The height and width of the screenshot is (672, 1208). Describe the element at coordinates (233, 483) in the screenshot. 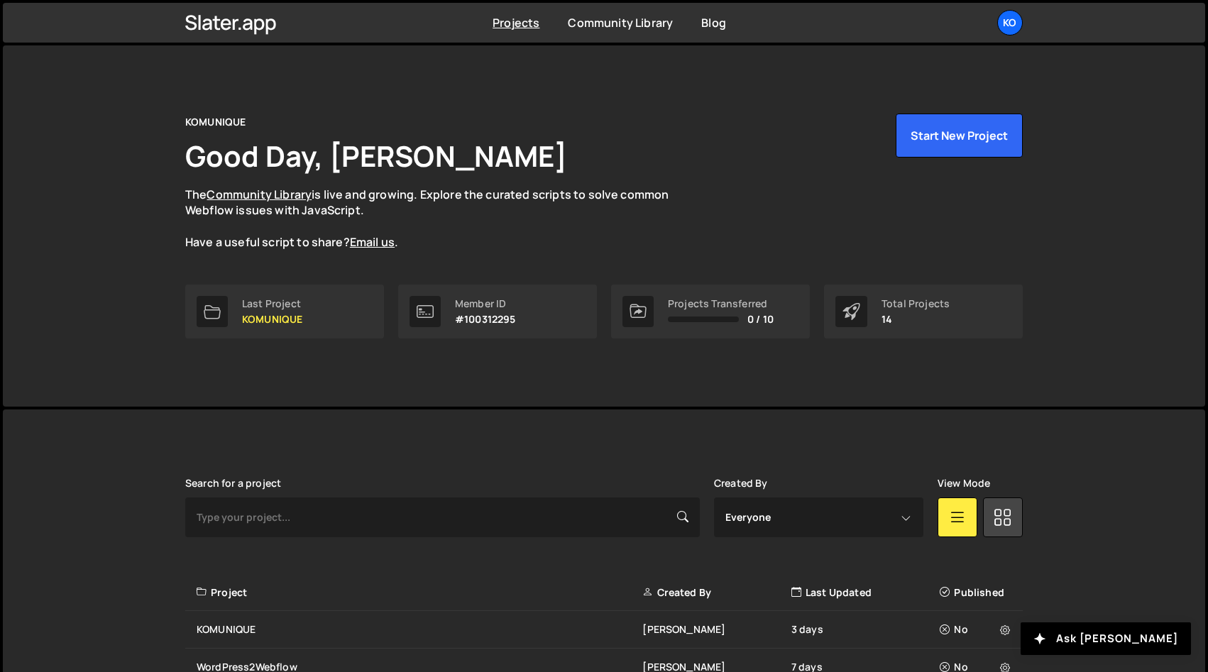

I see `label: Search for a project` at that location.